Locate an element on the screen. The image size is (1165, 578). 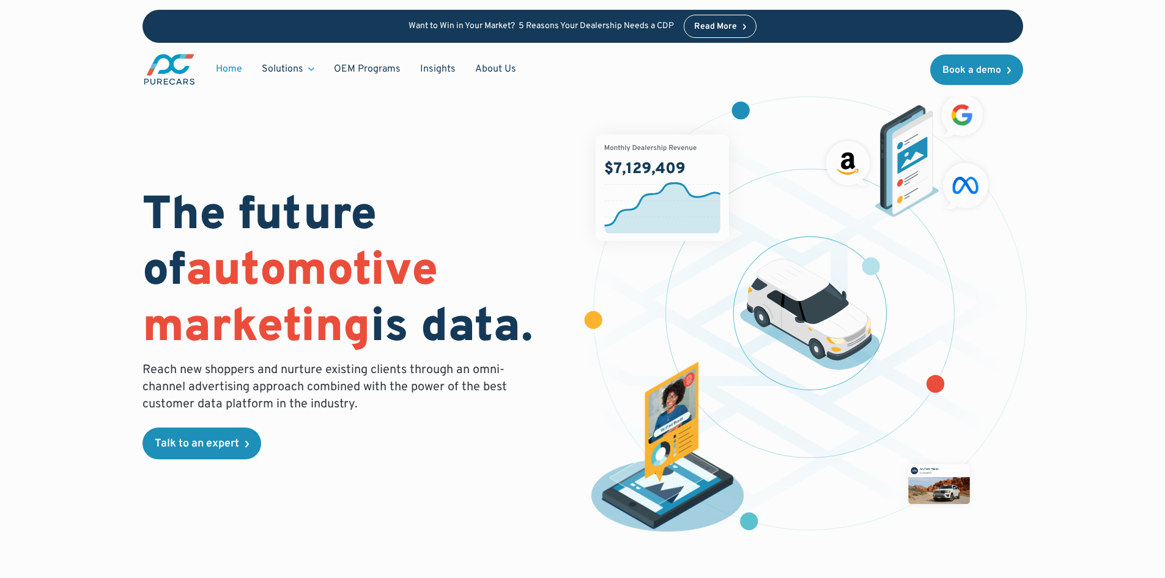
img: purecars logo is located at coordinates (169, 69).